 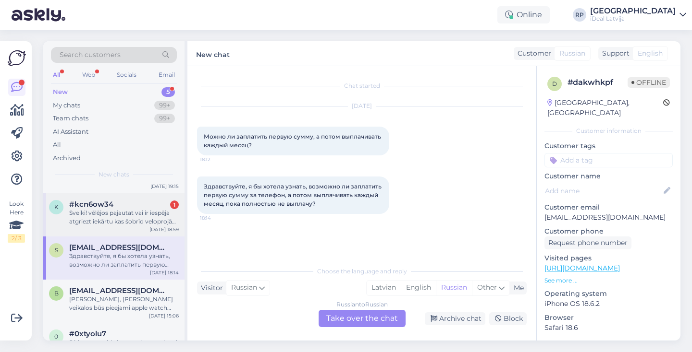 What do you see at coordinates (362, 86) in the screenshot?
I see `div: Chat started` at bounding box center [362, 86].